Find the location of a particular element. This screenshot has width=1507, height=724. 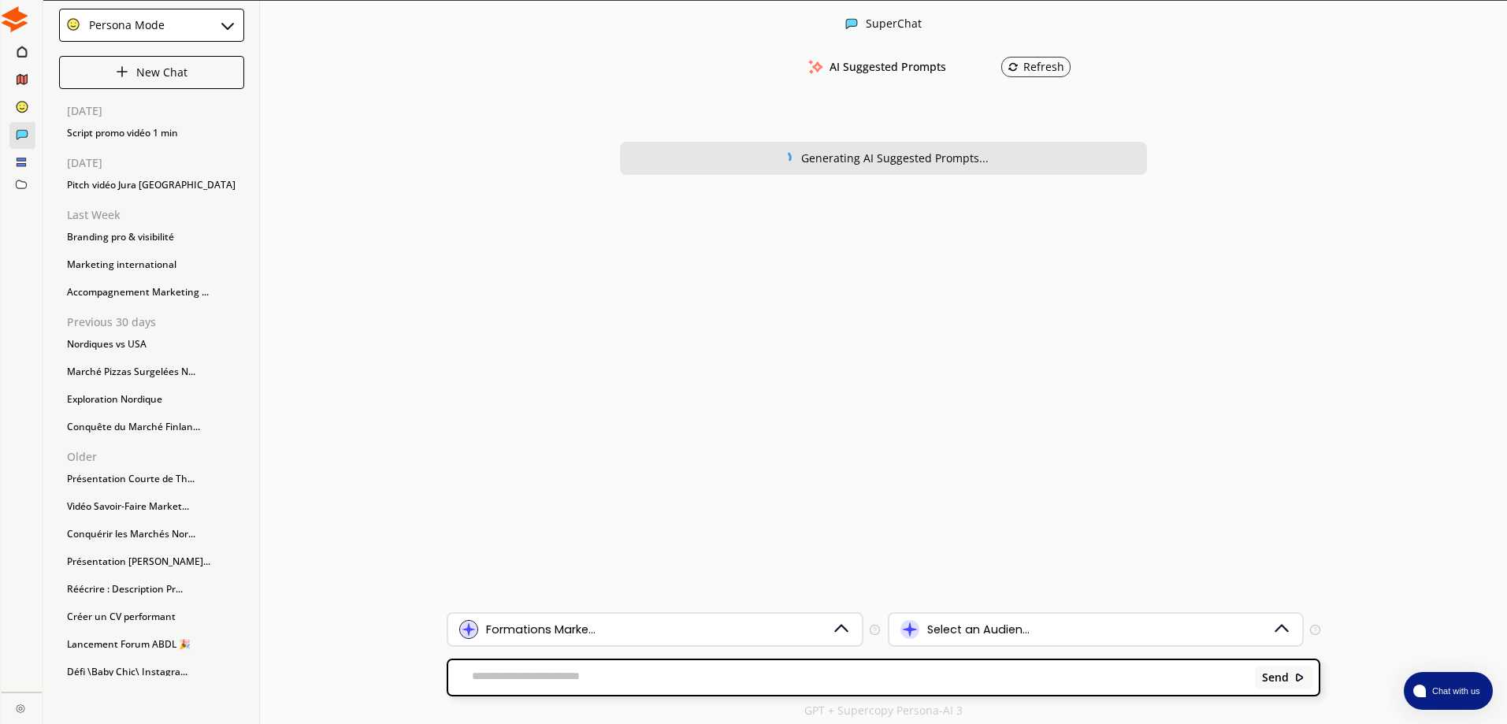

img: Refresh is located at coordinates (1013, 67).